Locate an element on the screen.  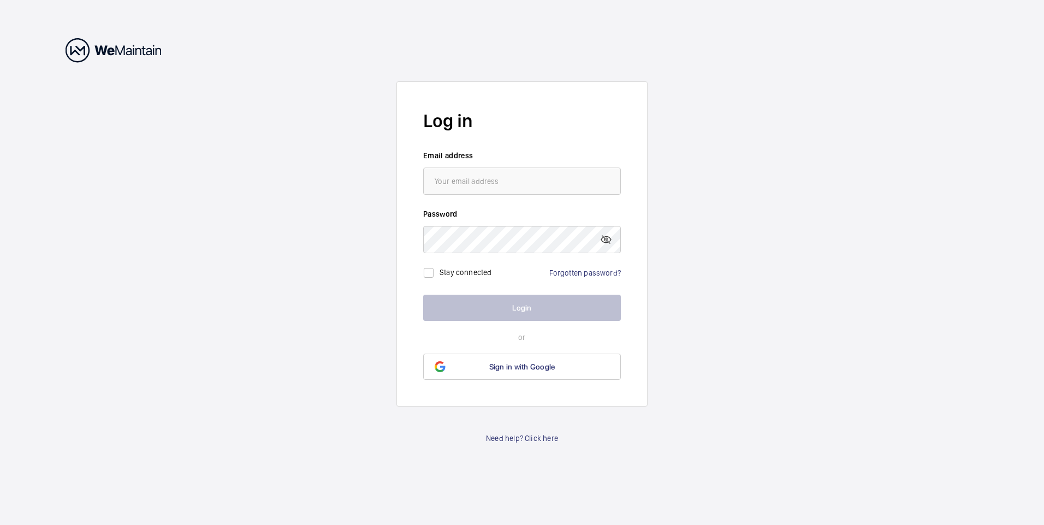
label: Email address is located at coordinates (522, 156).